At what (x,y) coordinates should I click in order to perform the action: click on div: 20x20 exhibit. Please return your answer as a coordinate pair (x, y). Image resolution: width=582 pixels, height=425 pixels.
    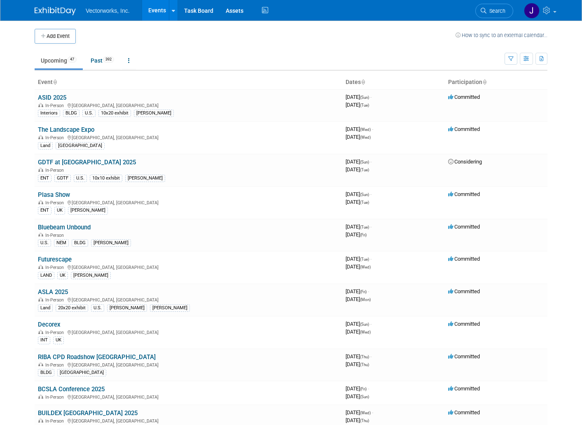
    Looking at the image, I should click on (72, 308).